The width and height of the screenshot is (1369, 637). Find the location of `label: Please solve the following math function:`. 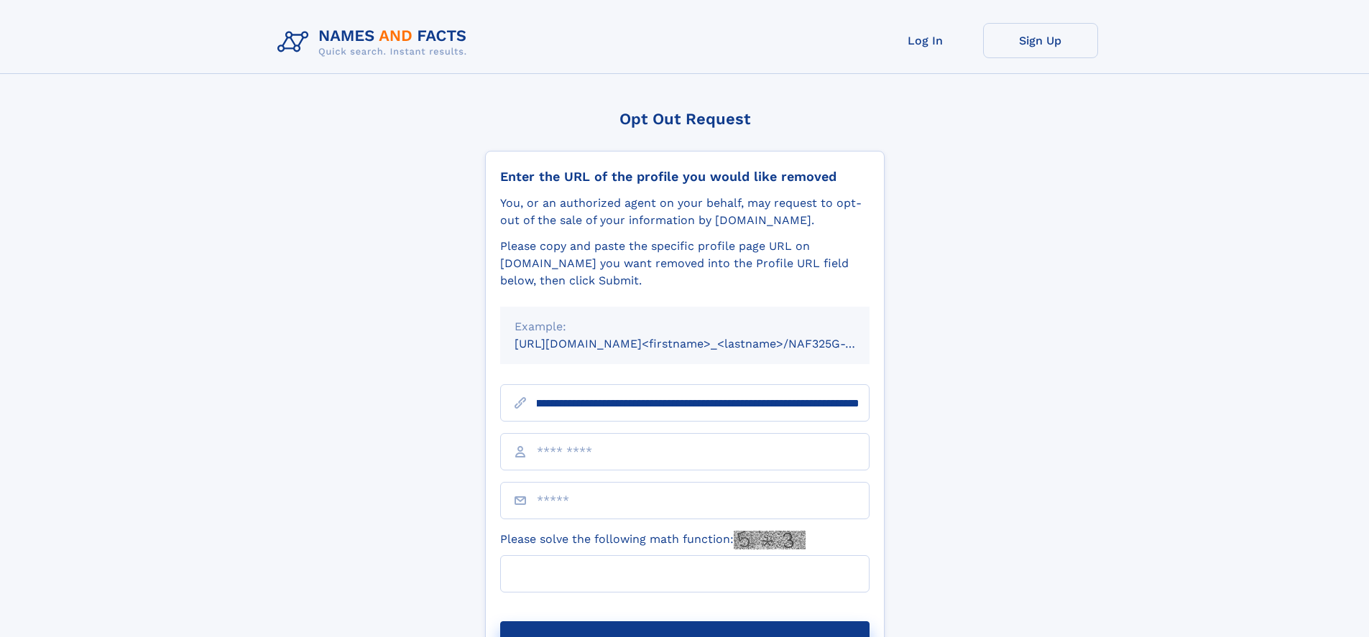

label: Please solve the following math function: is located at coordinates (653, 540).